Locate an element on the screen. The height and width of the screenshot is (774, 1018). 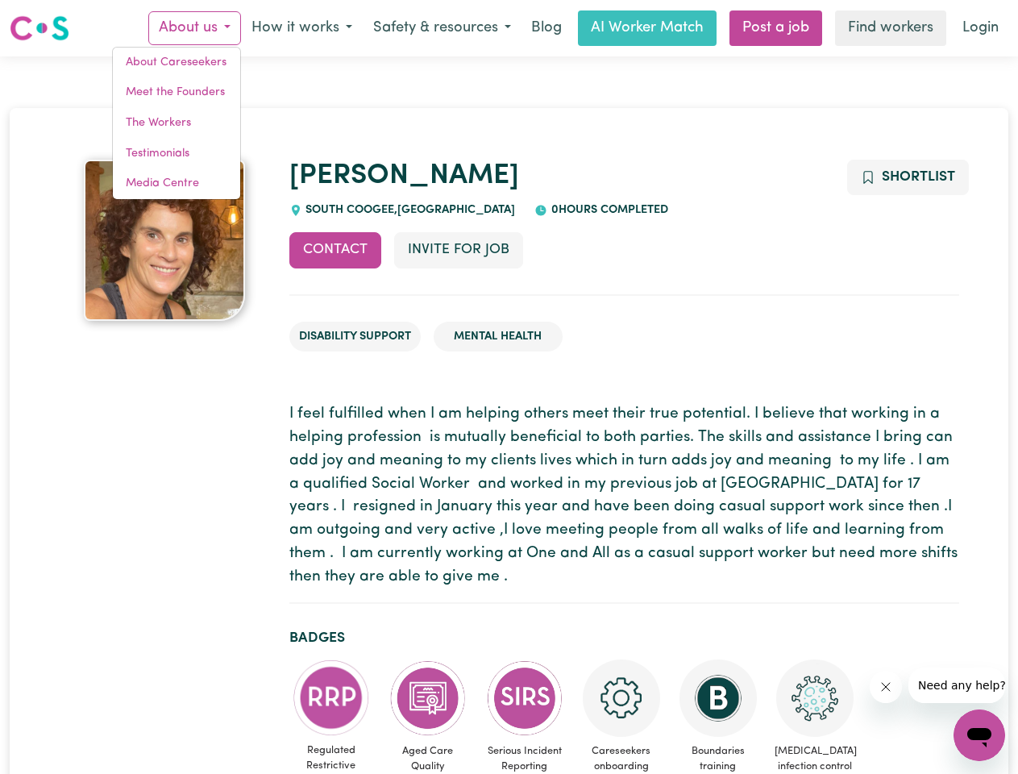
a: Post a job is located at coordinates (775, 28).